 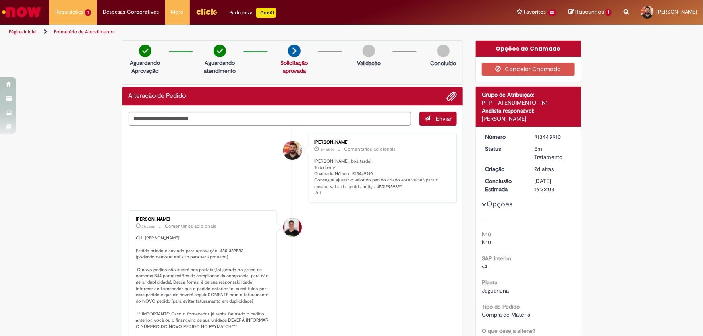 What do you see at coordinates (503, 149) in the screenshot?
I see `dt: Status` at bounding box center [503, 149].